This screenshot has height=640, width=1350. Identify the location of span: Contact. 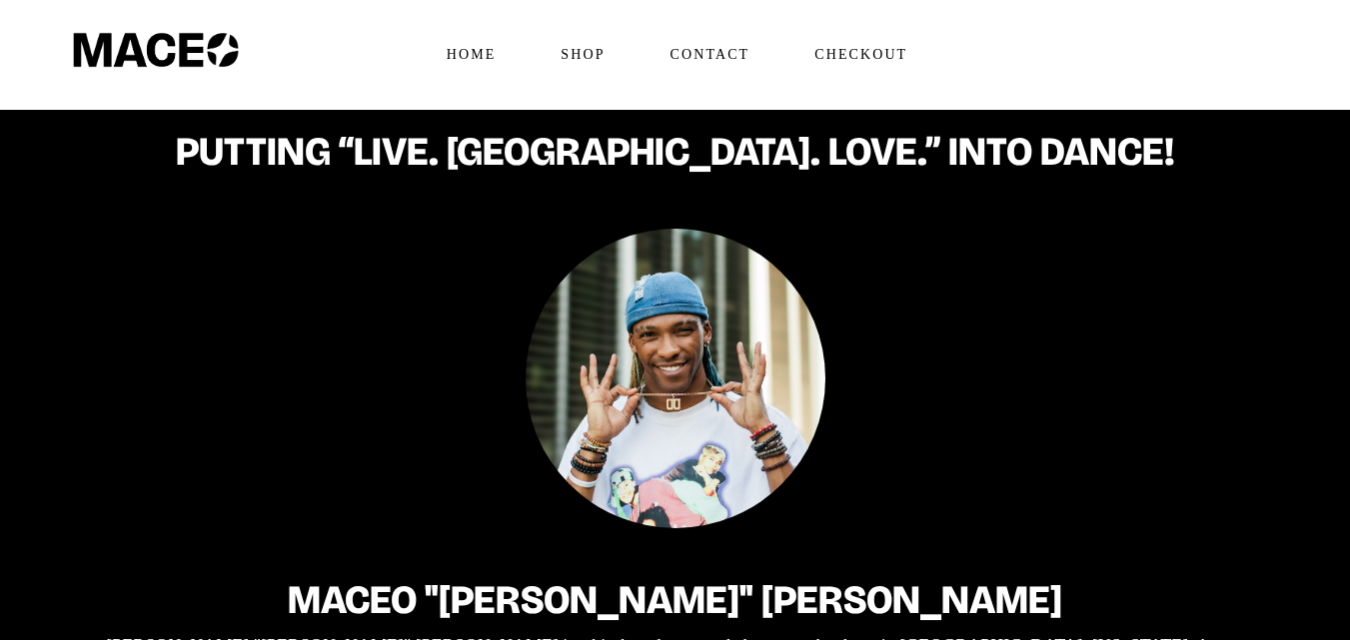
(709, 55).